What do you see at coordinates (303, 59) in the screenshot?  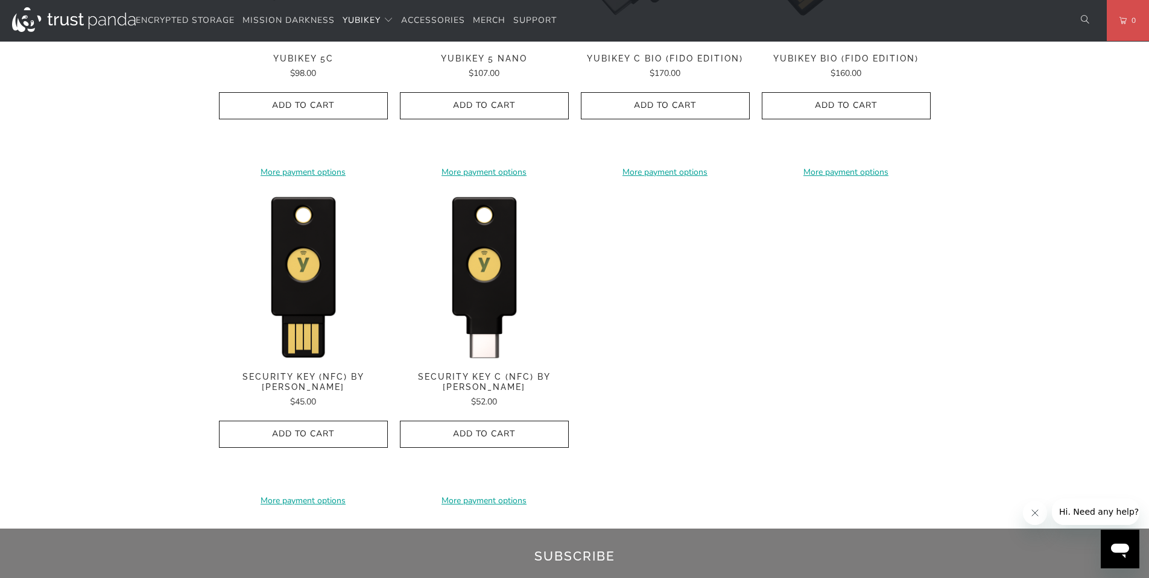 I see `span: YubiKey 5C` at bounding box center [303, 59].